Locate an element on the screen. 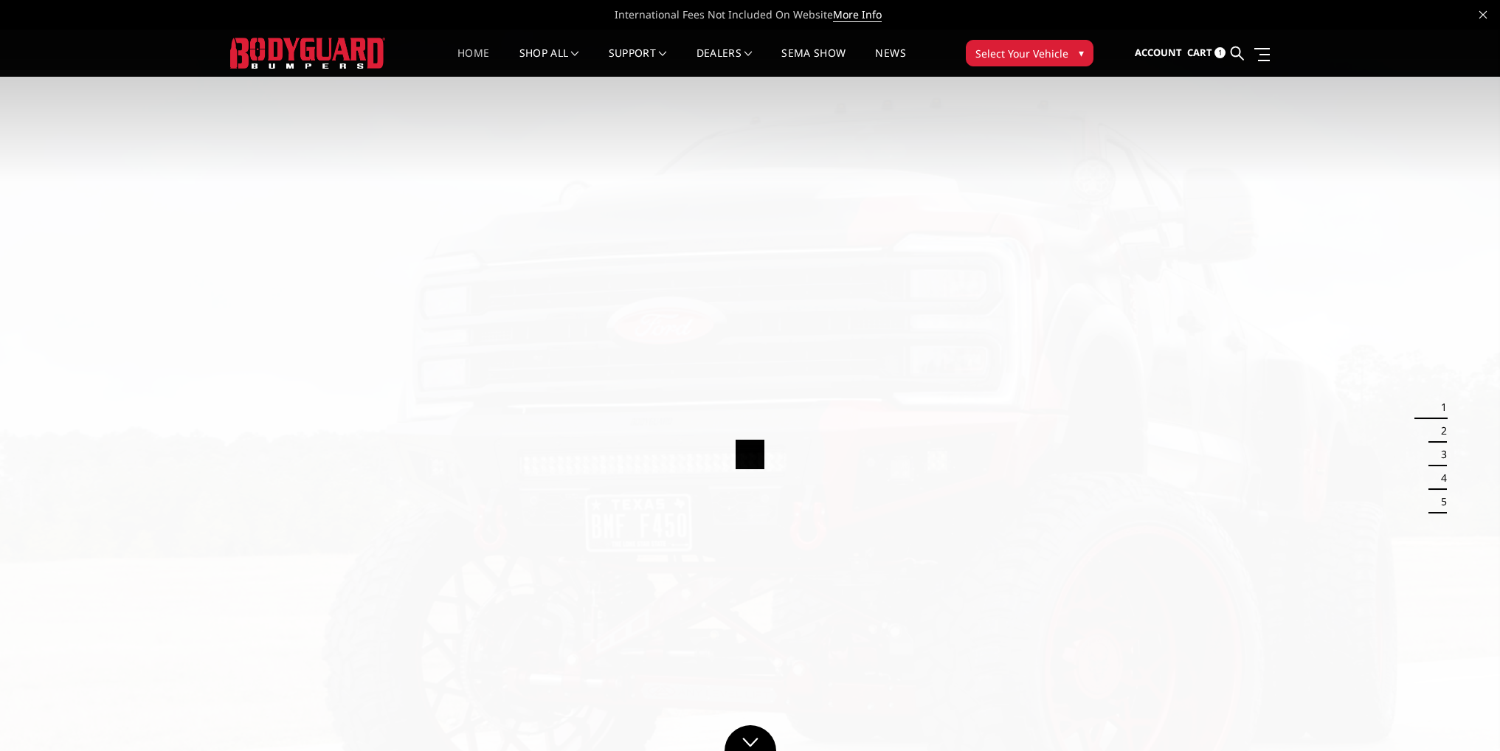 The width and height of the screenshot is (1500, 751). a: Dealers is located at coordinates (725, 62).